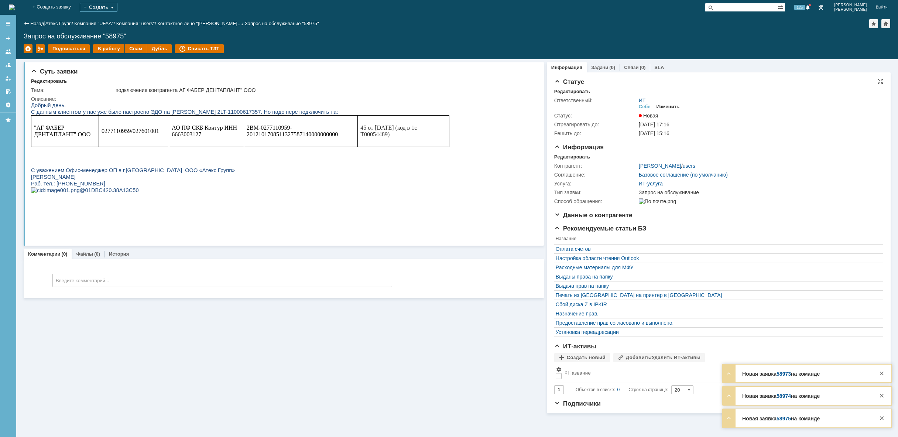 Image resolution: width=898 pixels, height=437 pixels. I want to click on div: Предоставление прав согласовано и выполнено., so click(717, 323).